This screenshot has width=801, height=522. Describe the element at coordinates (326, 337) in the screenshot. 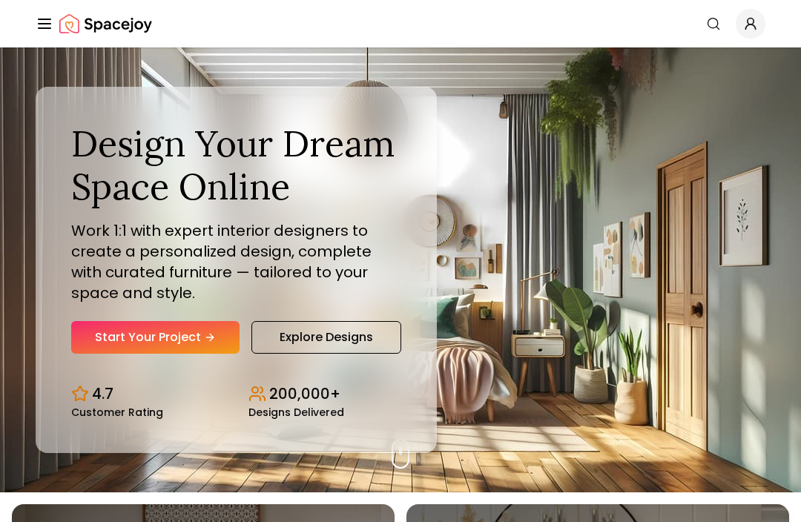

I see `a: Explore Designs` at that location.